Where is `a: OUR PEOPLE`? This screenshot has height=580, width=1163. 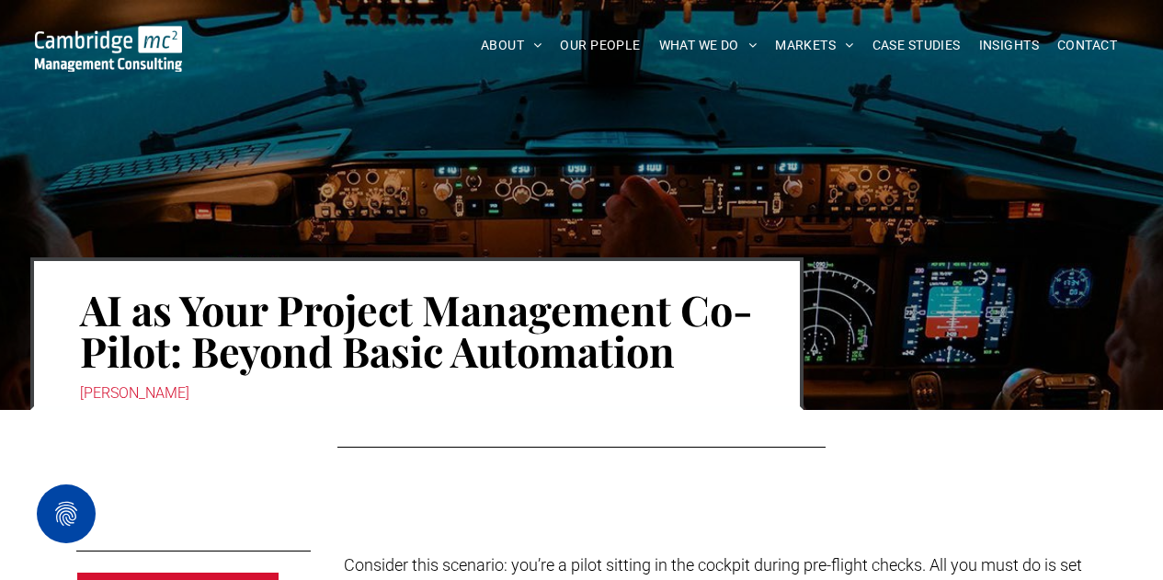
a: OUR PEOPLE is located at coordinates (599, 45).